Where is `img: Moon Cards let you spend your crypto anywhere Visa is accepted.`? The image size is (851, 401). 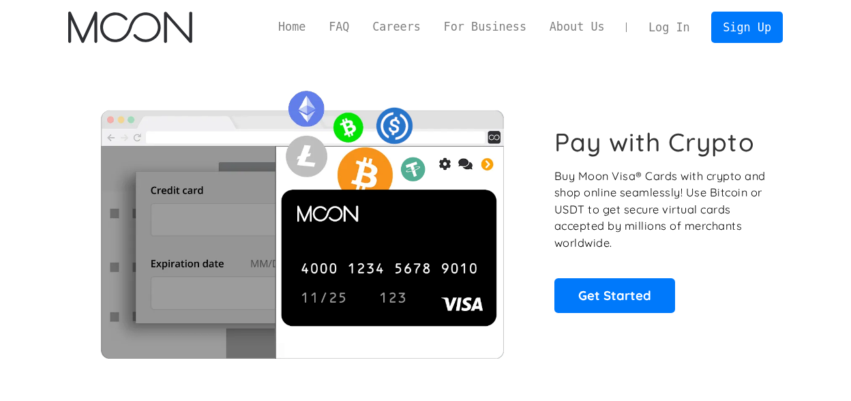 img: Moon Cards let you spend your crypto anywhere Visa is accepted. is located at coordinates (301, 219).